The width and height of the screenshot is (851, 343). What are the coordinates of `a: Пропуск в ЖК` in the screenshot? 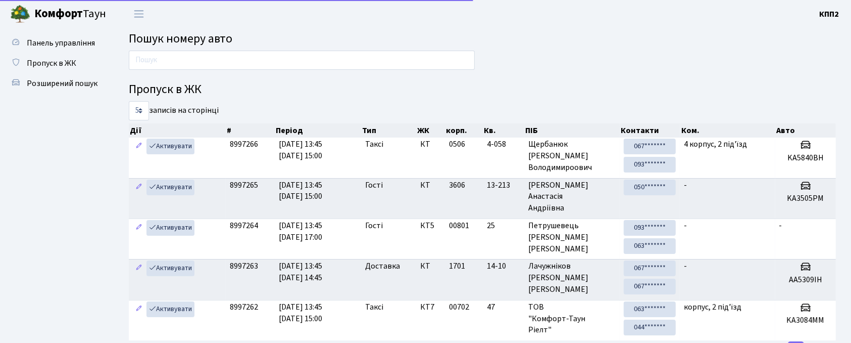 It's located at (56, 63).